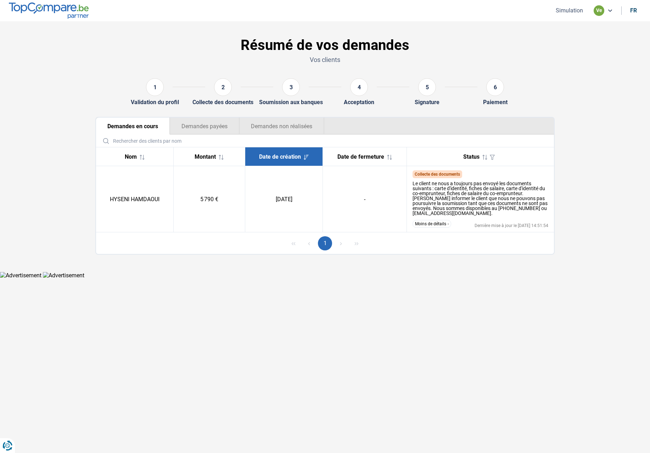 The image size is (650, 453). Describe the element at coordinates (282, 126) in the screenshot. I see `button: Demandes non réalisées` at that location.